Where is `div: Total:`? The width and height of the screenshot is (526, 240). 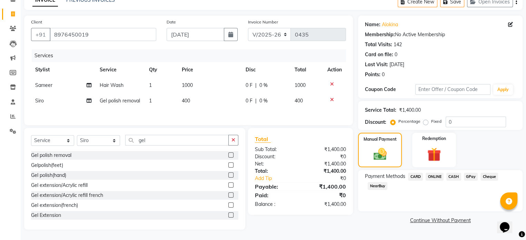
div: Total: is located at coordinates (275, 171).